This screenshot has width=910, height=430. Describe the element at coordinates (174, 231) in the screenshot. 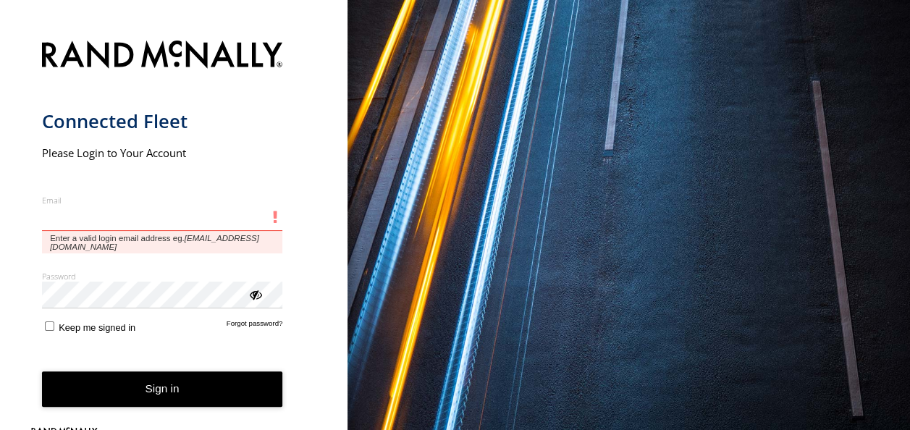

I see `form: main` at that location.